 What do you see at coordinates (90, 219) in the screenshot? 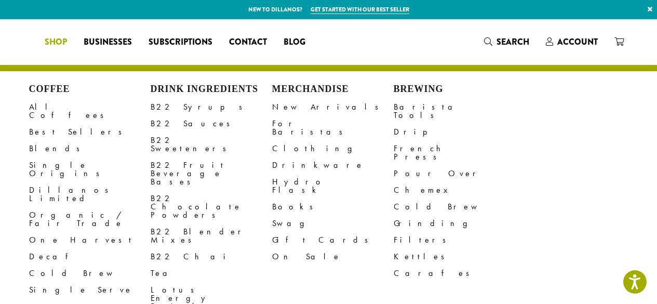
I see `a: Organic / Fair Trade` at bounding box center [90, 219].